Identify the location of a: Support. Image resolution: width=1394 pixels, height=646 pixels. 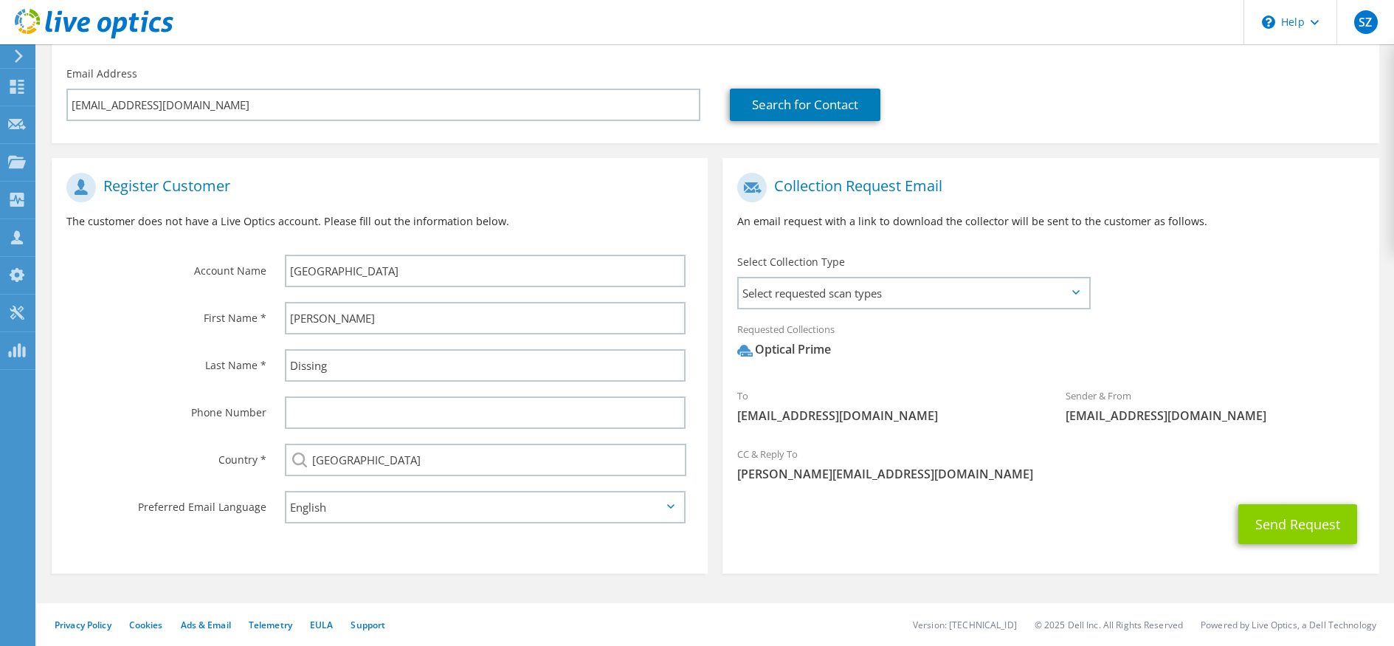
(367, 624).